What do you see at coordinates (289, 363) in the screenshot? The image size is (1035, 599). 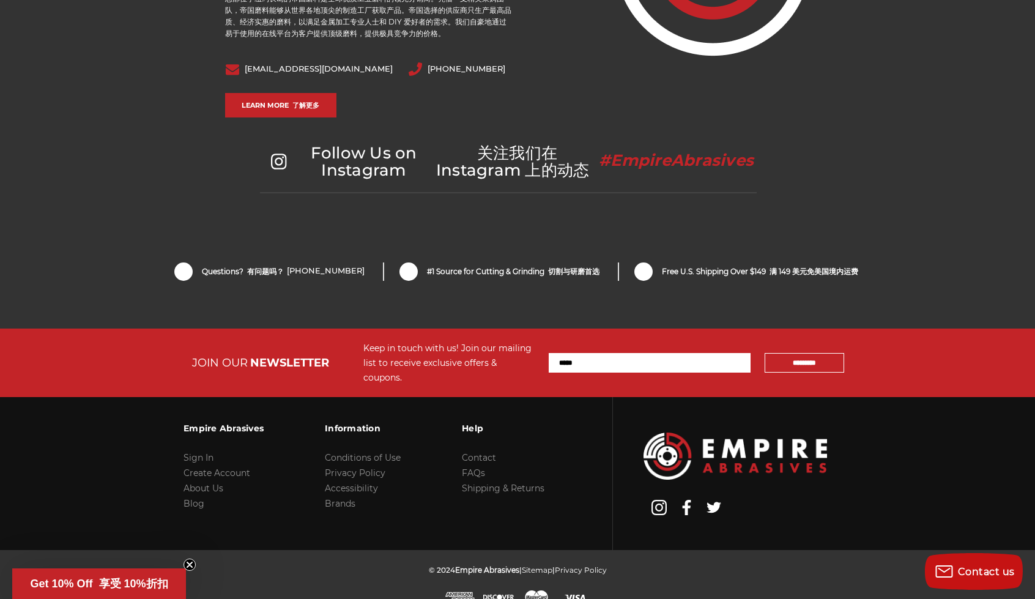 I see `span: NEWSLETTER` at bounding box center [289, 363].